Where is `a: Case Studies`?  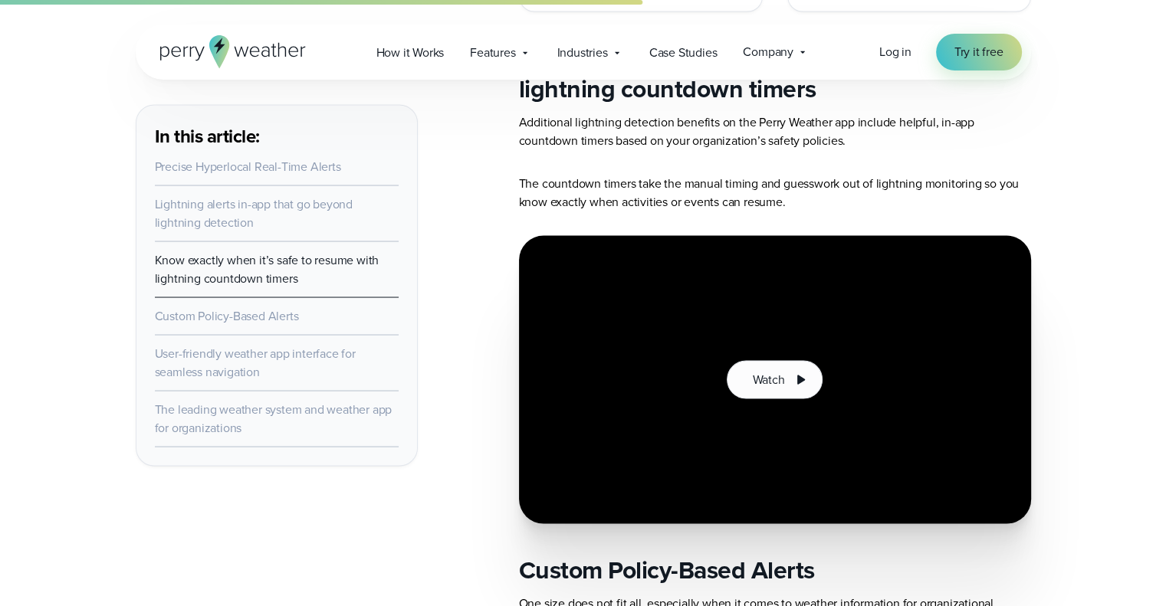
a: Case Studies is located at coordinates (683, 52).